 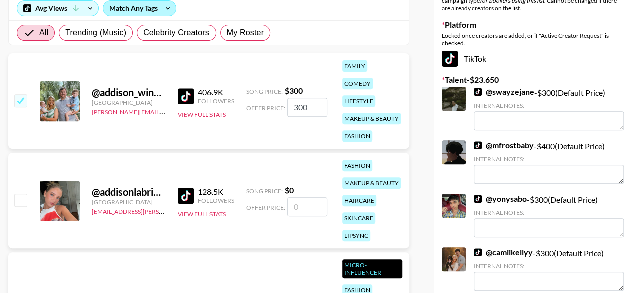 I want to click on label: Platform, so click(x=534, y=25).